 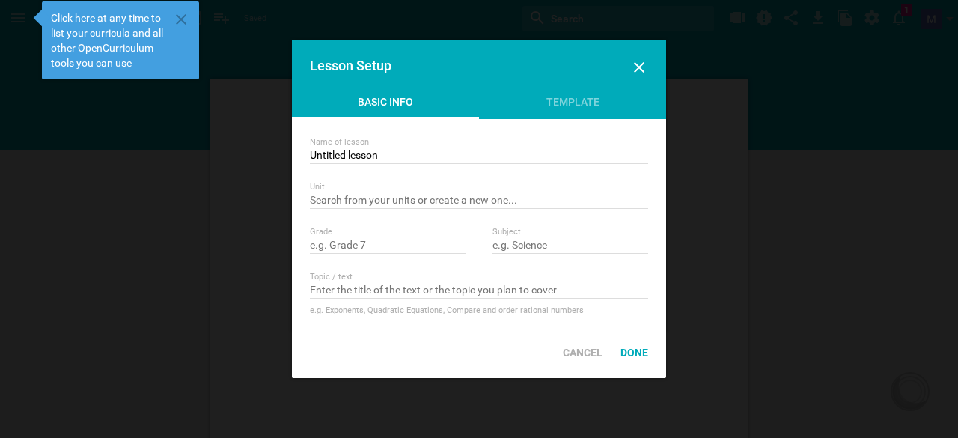 What do you see at coordinates (479, 291) in the screenshot?
I see `input: Enter the title of the text or the topic you plan to cover` at bounding box center [479, 291].